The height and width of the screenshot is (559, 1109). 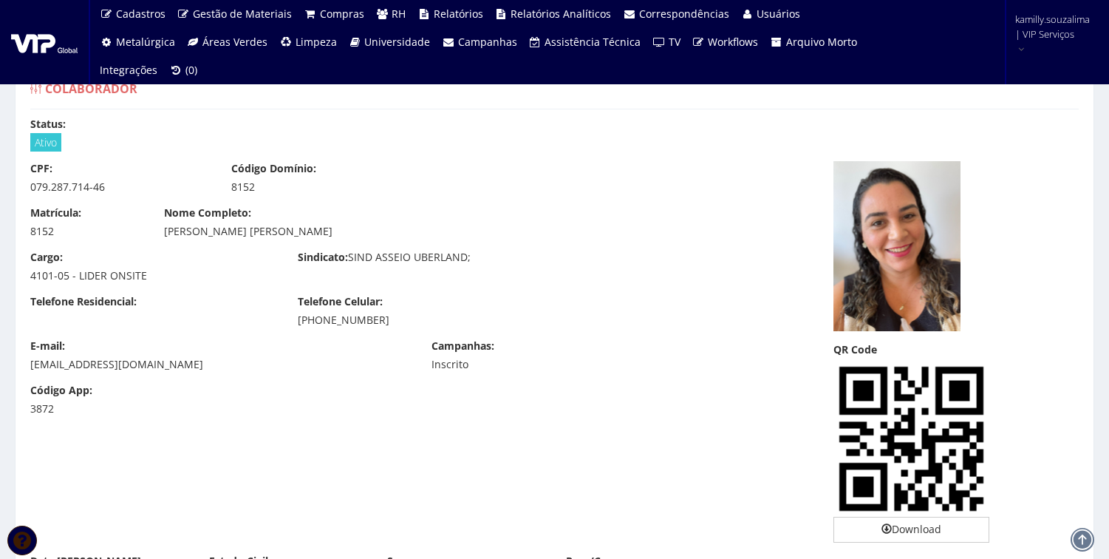 I want to click on span: Workflows, so click(x=733, y=41).